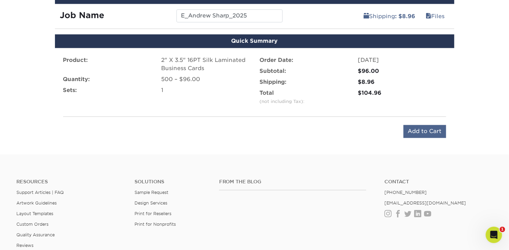 Image resolution: width=509 pixels, height=250 pixels. Describe the element at coordinates (37, 203) in the screenshot. I see `a: Artwork Guidelines` at that location.